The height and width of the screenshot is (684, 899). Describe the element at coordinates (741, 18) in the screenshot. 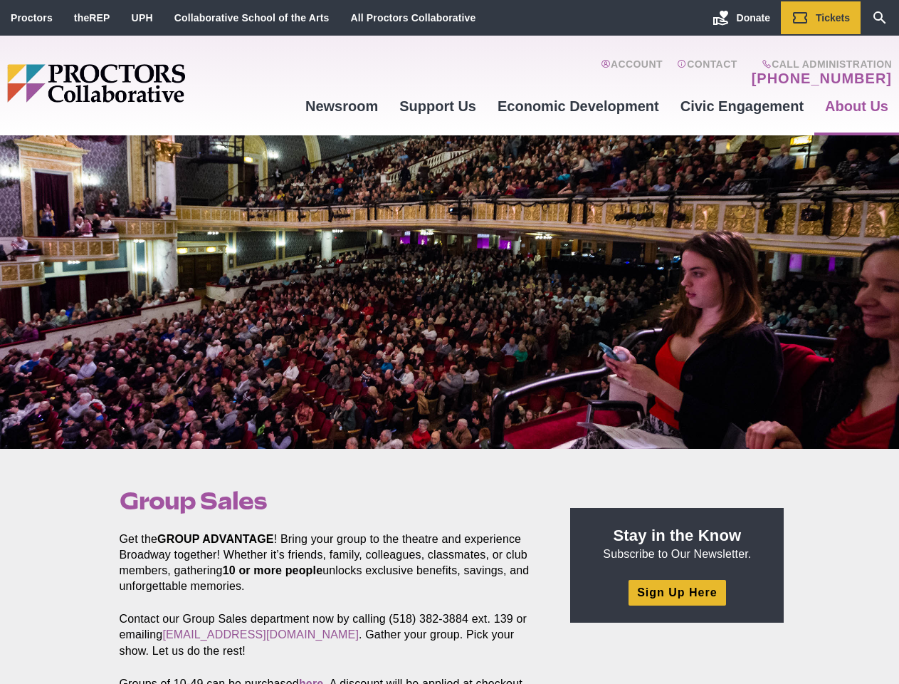

I see `a: Donate` at that location.